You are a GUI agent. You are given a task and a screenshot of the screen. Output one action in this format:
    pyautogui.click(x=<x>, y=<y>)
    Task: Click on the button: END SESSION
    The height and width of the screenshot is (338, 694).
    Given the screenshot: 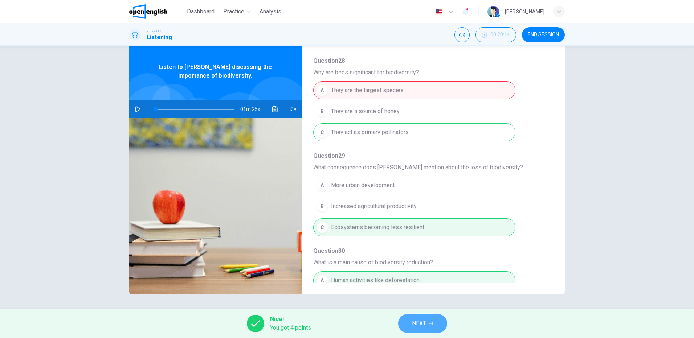 What is the action you would take?
    pyautogui.click(x=543, y=35)
    